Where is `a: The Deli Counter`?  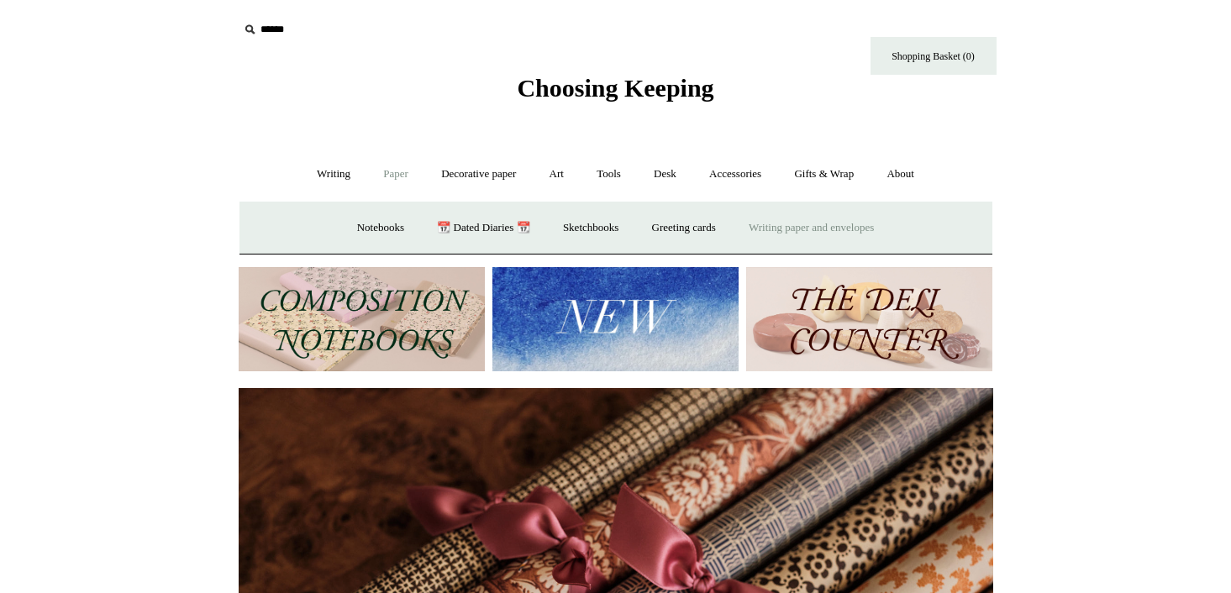
a: The Deli Counter is located at coordinates (869, 319).